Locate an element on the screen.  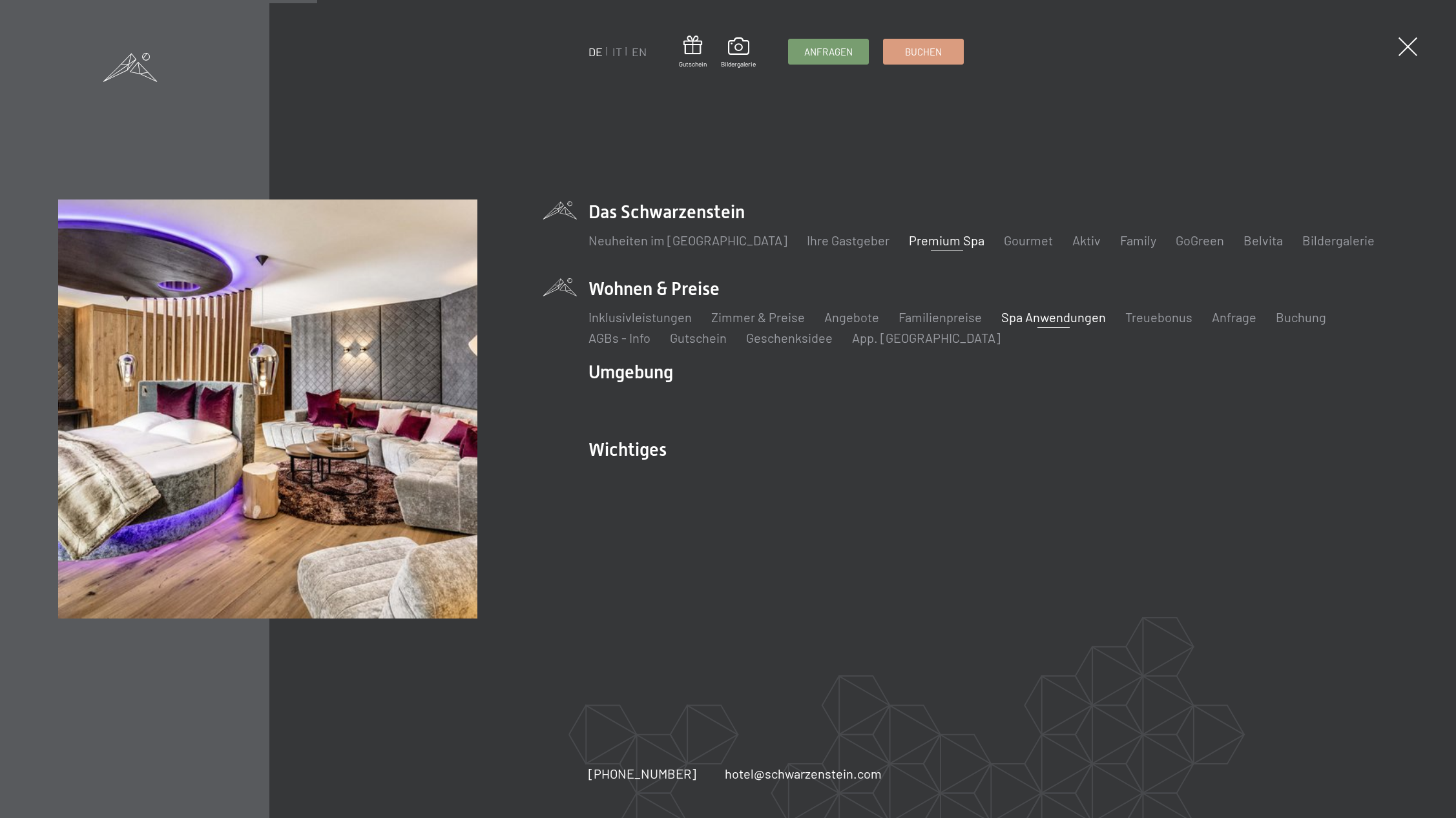
a: Anfragen is located at coordinates (828, 51).